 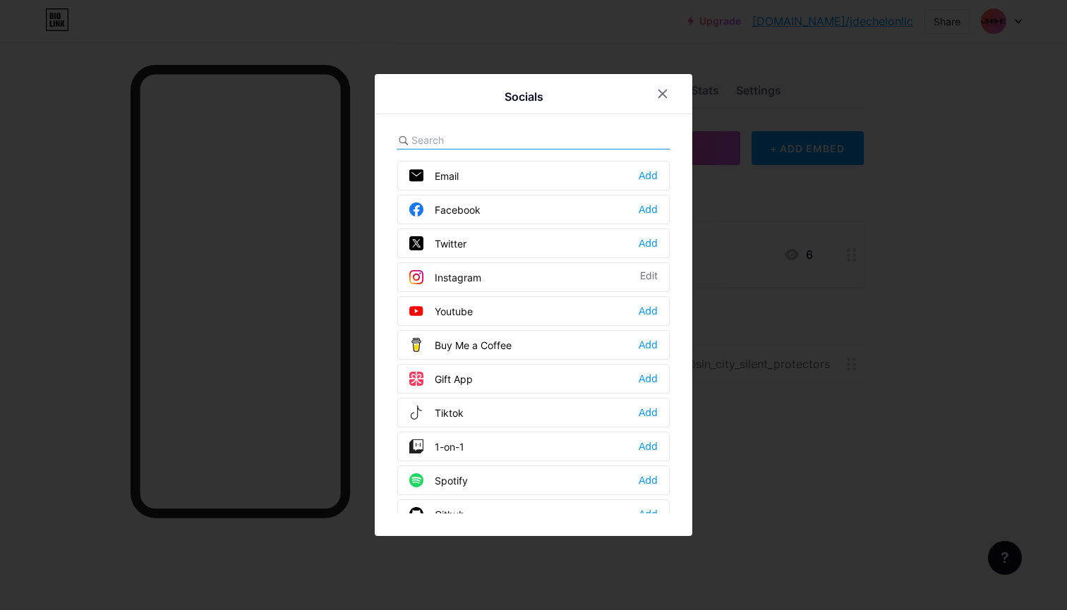 I want to click on div: Spotify, so click(x=438, y=481).